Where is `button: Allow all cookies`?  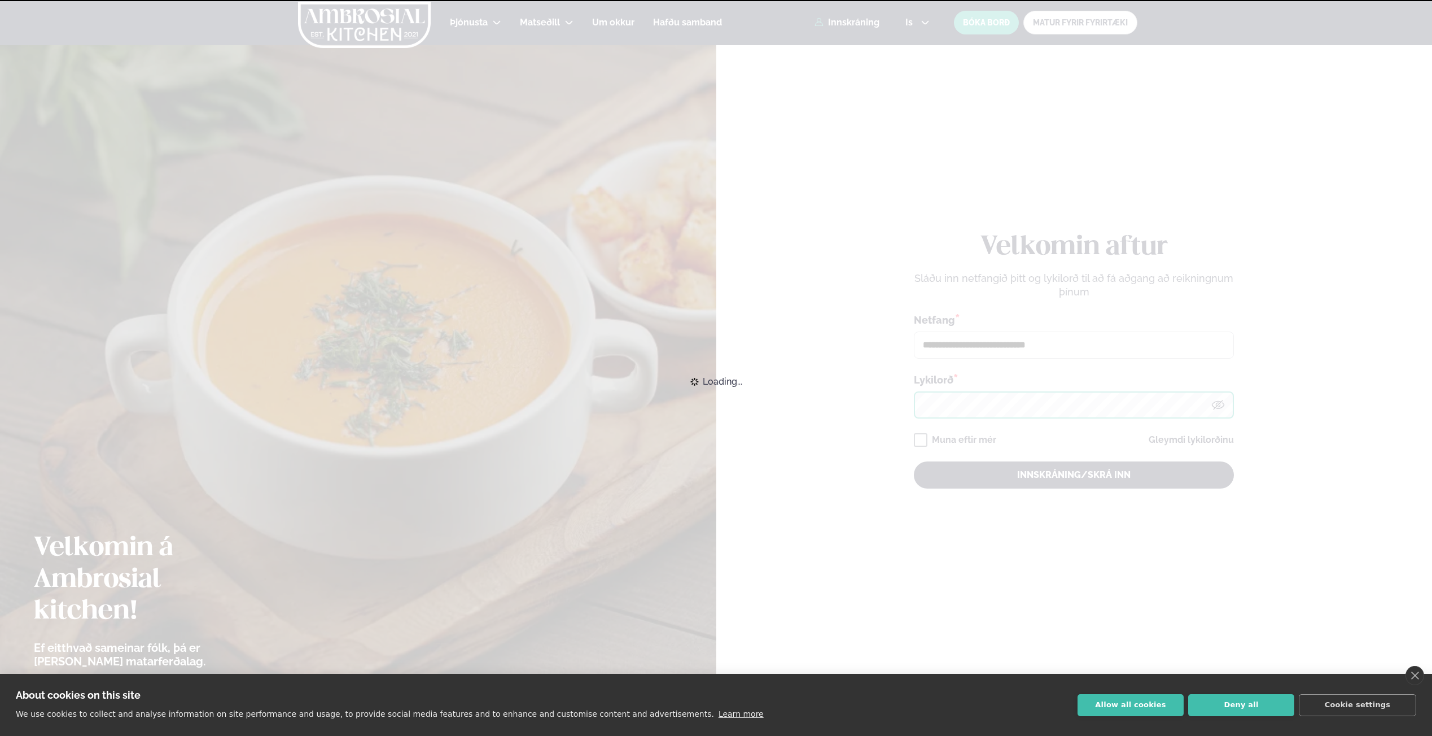 button: Allow all cookies is located at coordinates (1131, 705).